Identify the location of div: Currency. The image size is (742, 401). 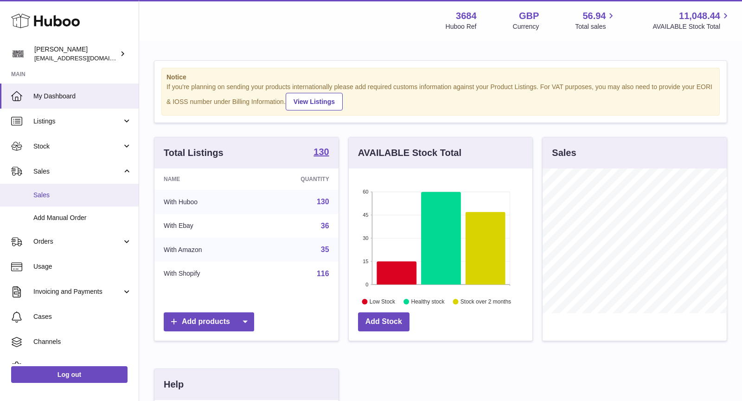
(526, 26).